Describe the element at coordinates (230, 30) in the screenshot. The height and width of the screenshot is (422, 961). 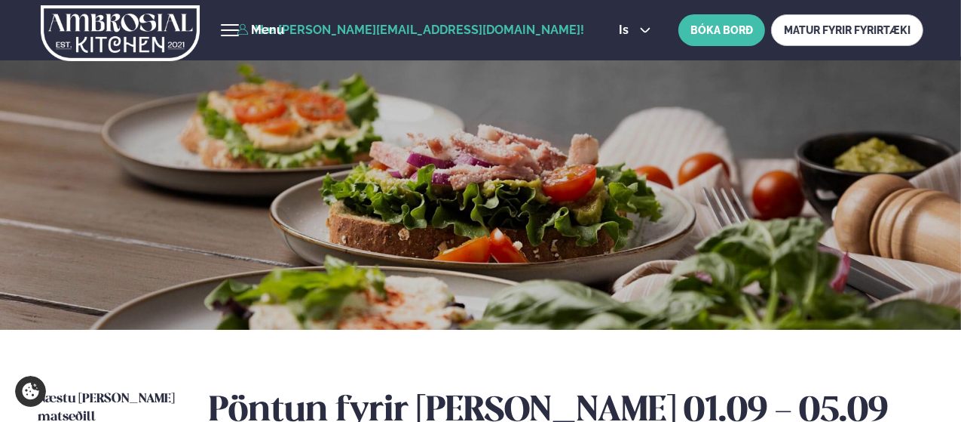
I see `button: hamburger` at that location.